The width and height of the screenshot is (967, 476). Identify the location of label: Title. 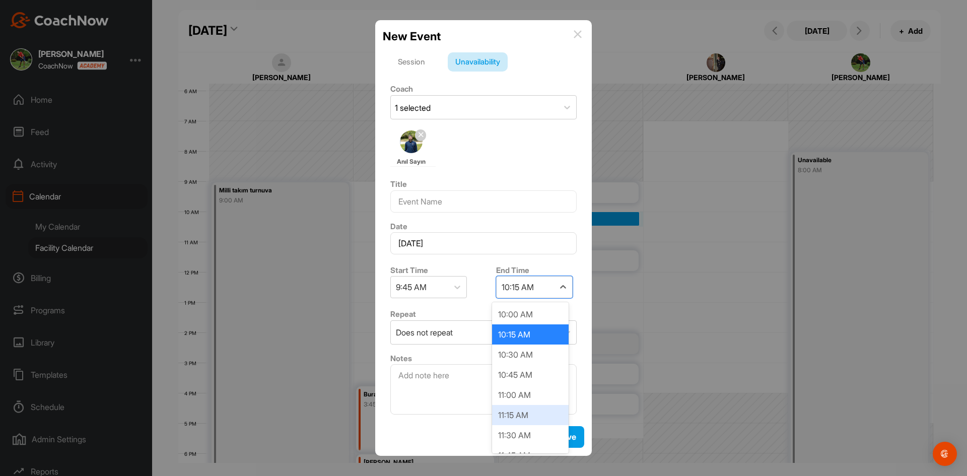
(398, 184).